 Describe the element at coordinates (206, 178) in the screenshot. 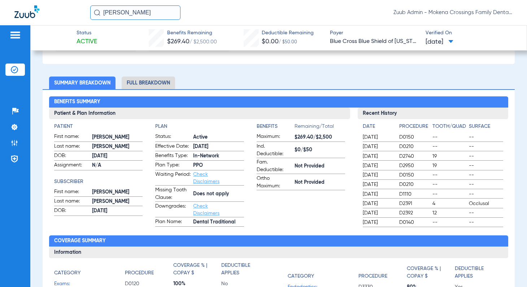

I see `a: Check Disclaimers` at that location.